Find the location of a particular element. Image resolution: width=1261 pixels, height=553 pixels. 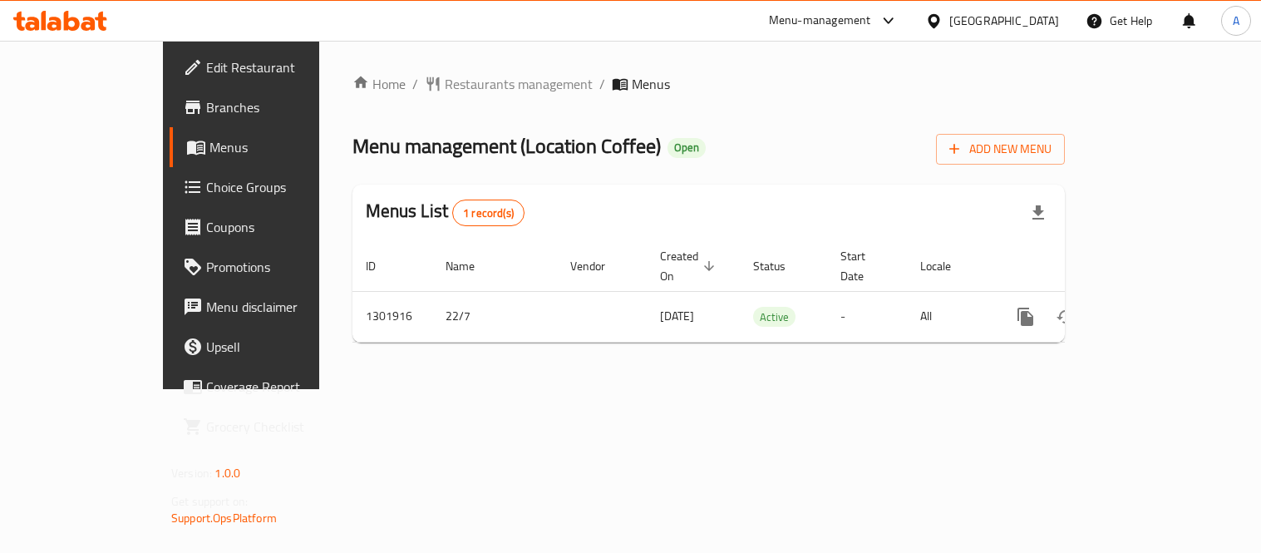

span: Choice Groups is located at coordinates (283, 187).